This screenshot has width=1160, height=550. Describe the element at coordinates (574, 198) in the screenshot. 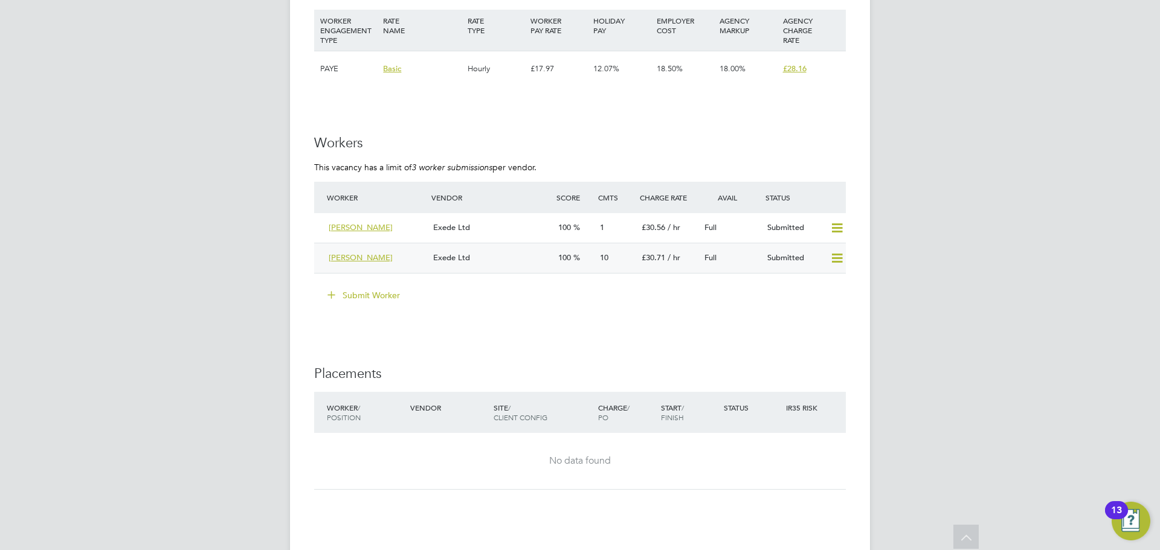

I see `div: Score` at that location.